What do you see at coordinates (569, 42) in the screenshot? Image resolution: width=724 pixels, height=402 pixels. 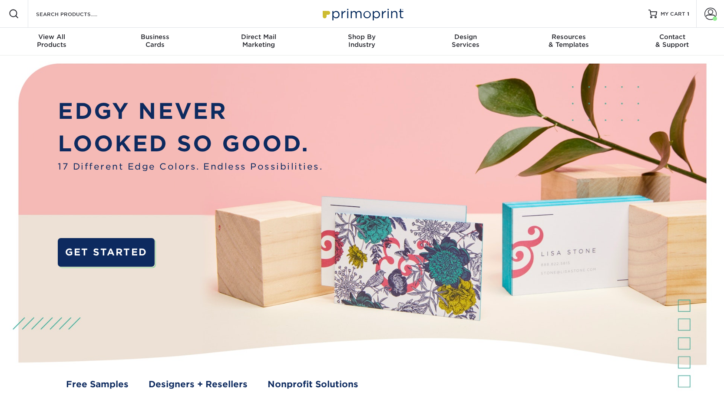 I see `a: Resources& Templates` at bounding box center [569, 42].